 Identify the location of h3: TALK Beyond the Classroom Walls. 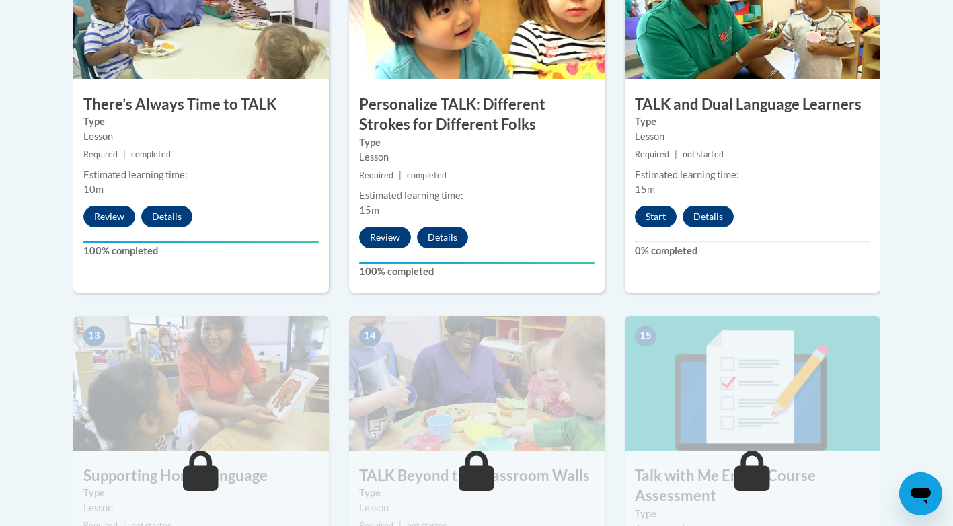
(477, 475).